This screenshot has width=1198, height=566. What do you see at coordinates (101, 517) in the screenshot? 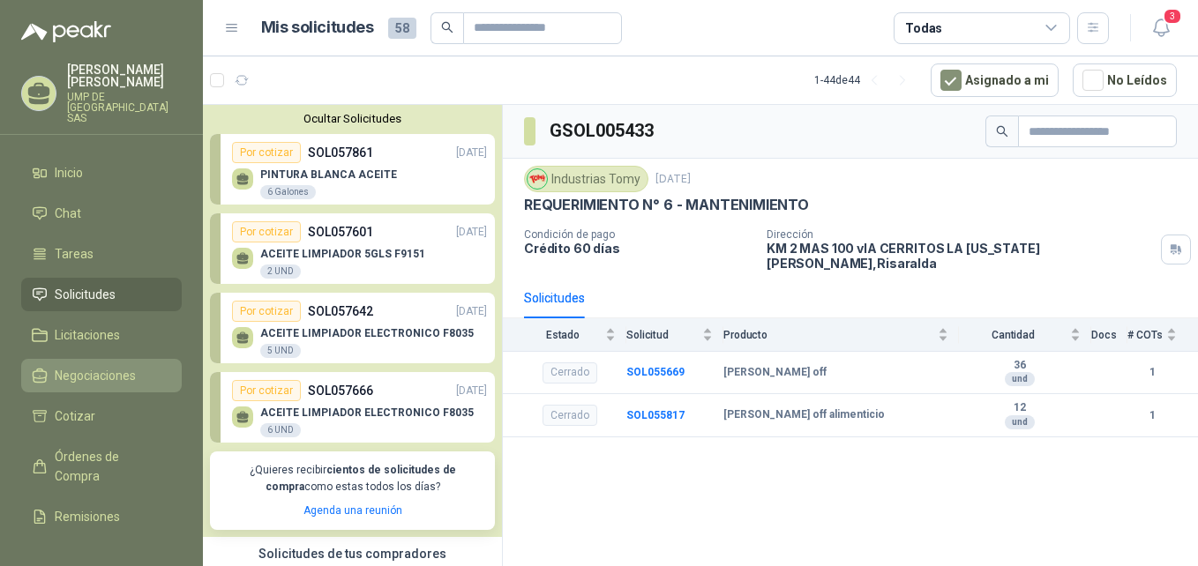
I see `a: Remisiones` at bounding box center [101, 517].